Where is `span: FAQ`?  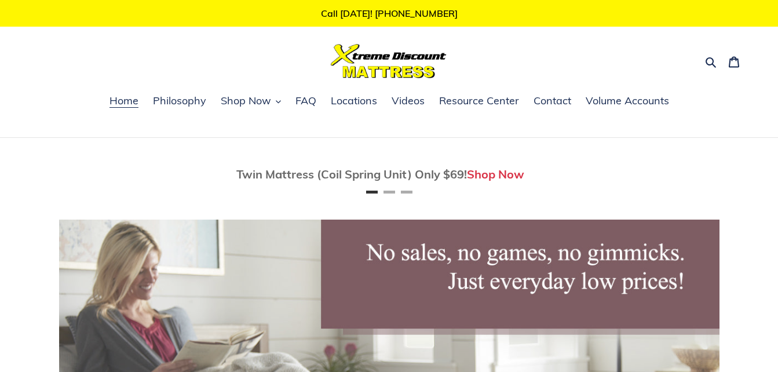
span: FAQ is located at coordinates (306, 101).